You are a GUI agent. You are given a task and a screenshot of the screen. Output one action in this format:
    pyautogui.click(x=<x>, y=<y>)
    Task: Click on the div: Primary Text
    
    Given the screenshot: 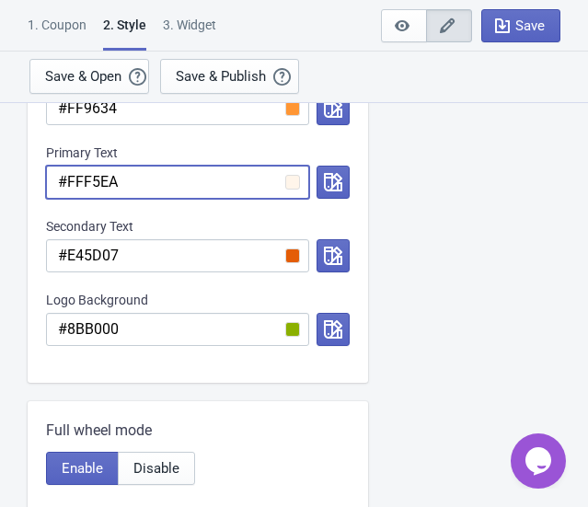 What is the action you would take?
    pyautogui.click(x=198, y=153)
    